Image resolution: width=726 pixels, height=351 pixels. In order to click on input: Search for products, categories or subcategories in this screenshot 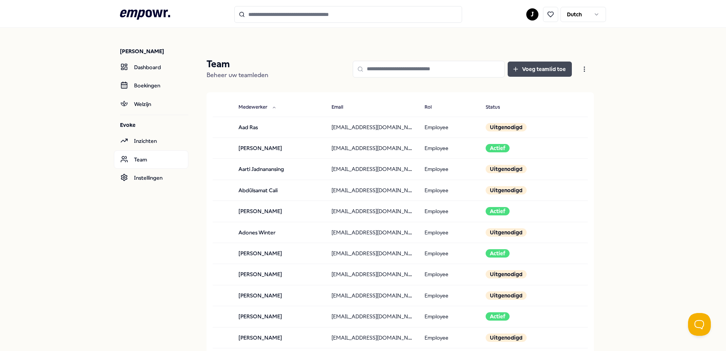, I will do `click(348, 14)`.